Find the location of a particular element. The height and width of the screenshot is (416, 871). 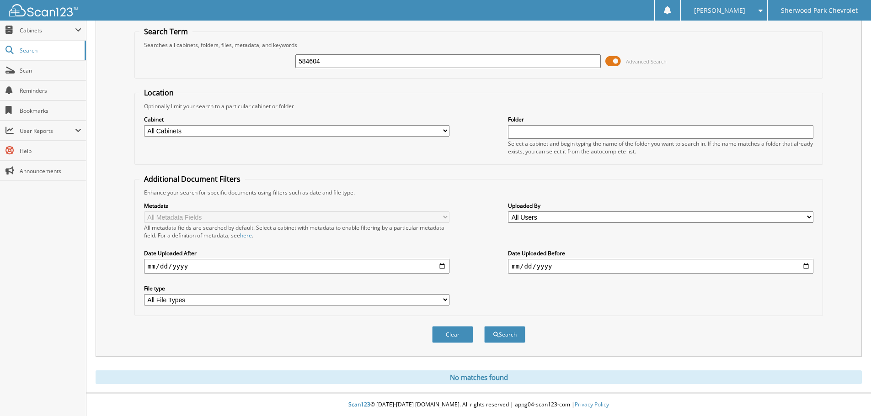

span: Advanced Search is located at coordinates (646, 61).